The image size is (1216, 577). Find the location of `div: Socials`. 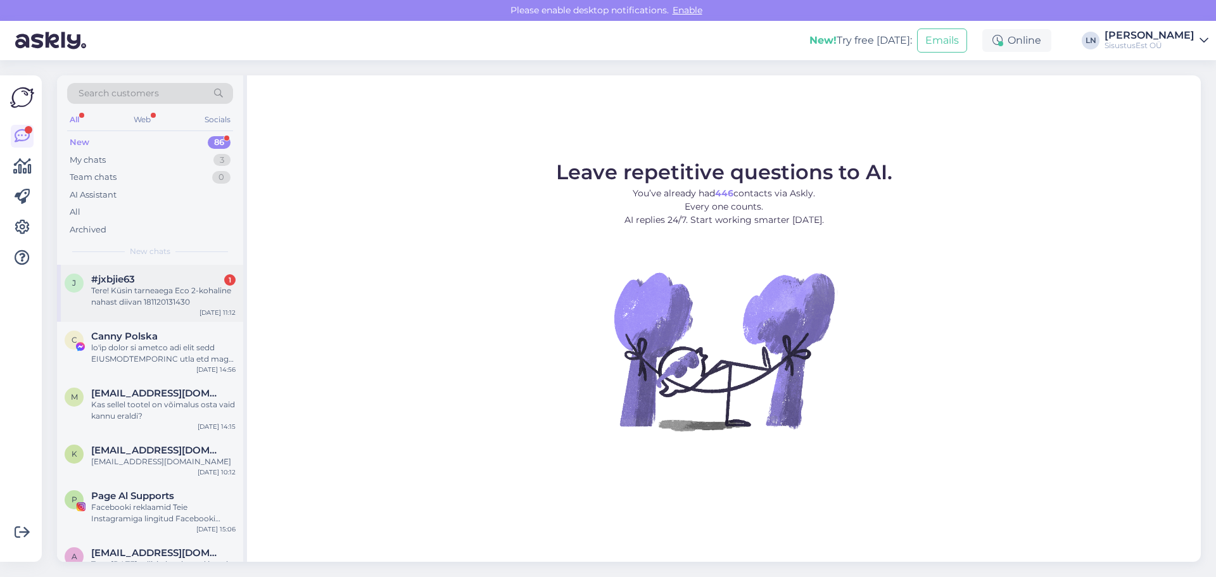

div: Socials is located at coordinates (217, 120).